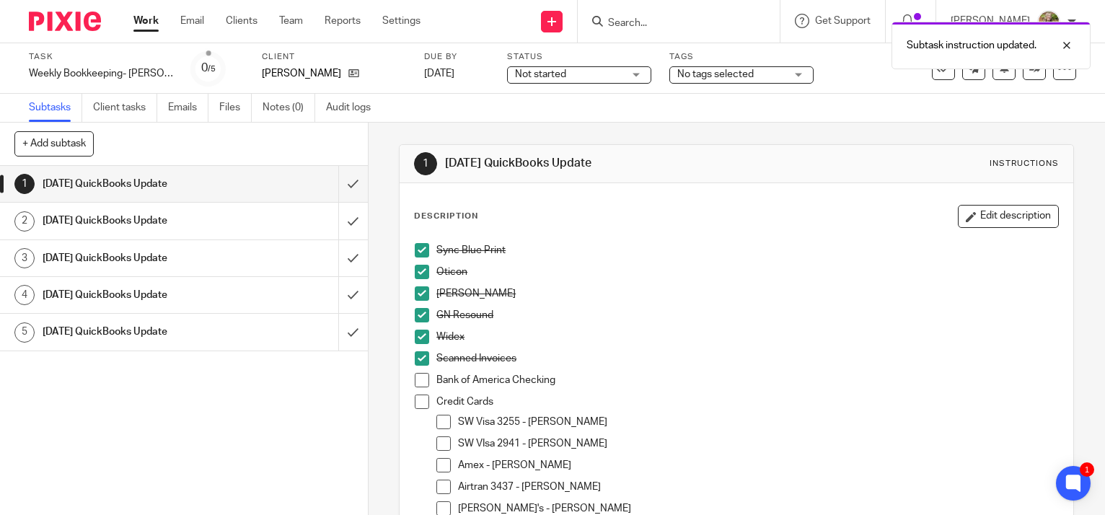 The image size is (1105, 515). I want to click on button: + Add subtask, so click(54, 144).